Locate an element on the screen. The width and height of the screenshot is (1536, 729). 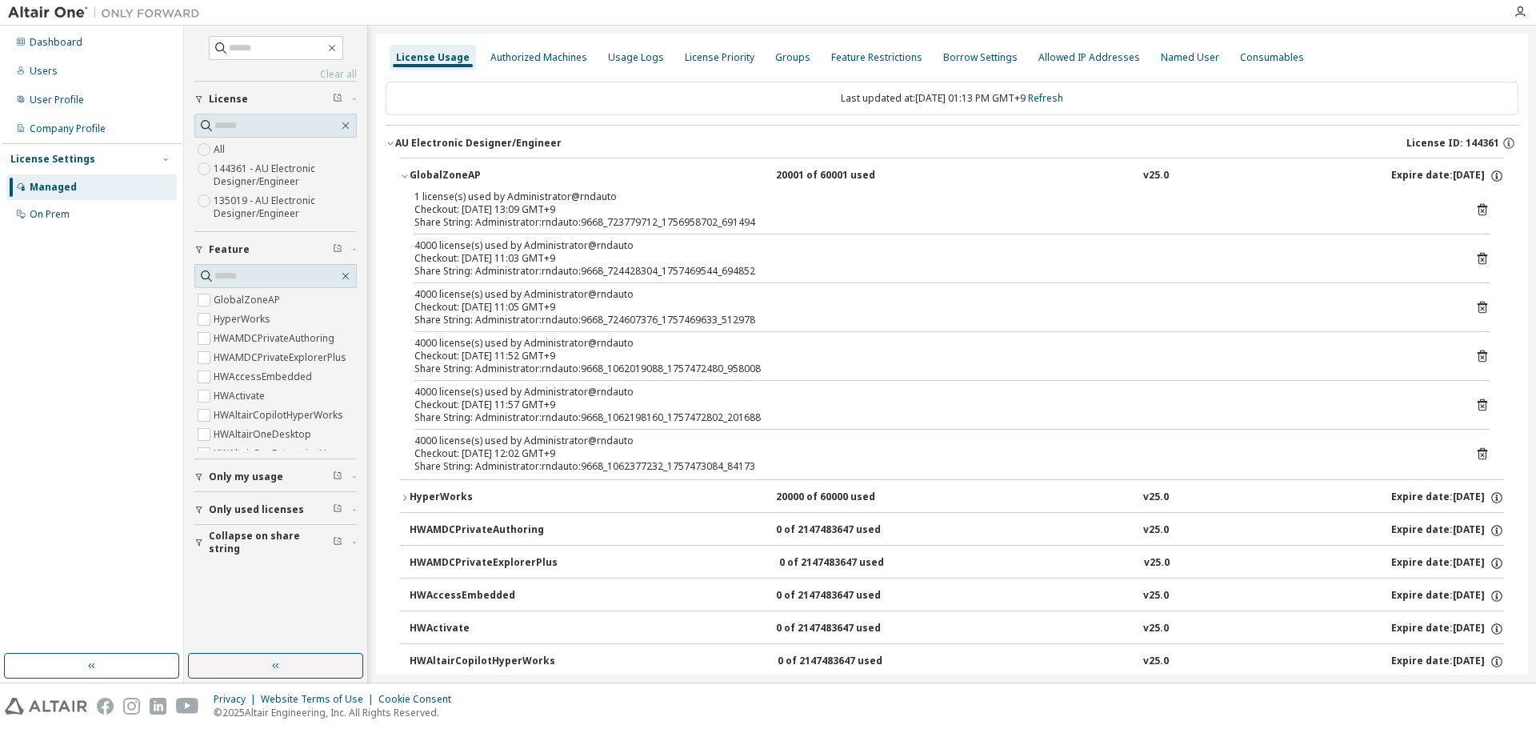
div: Users is located at coordinates (43, 71).